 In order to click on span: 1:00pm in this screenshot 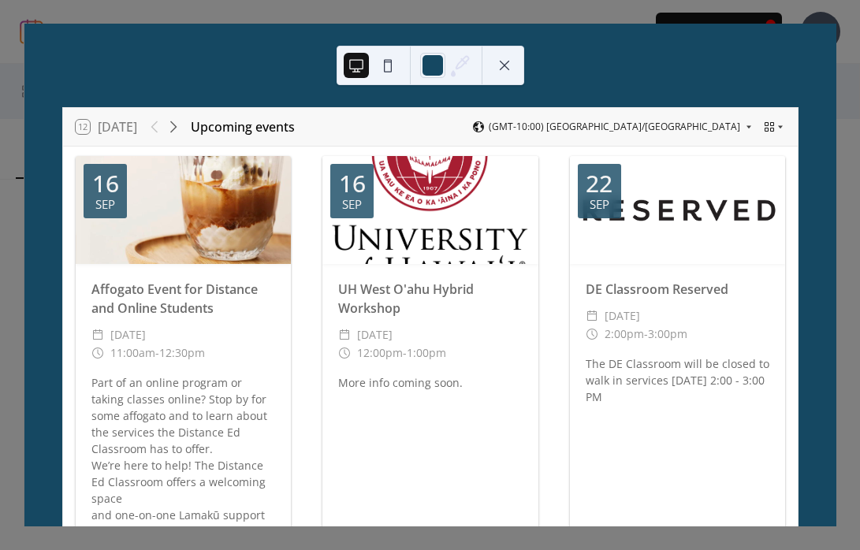, I will do `click(426, 353)`.